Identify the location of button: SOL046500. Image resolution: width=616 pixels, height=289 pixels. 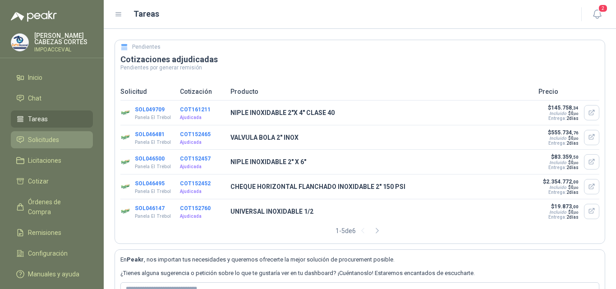
(150, 159).